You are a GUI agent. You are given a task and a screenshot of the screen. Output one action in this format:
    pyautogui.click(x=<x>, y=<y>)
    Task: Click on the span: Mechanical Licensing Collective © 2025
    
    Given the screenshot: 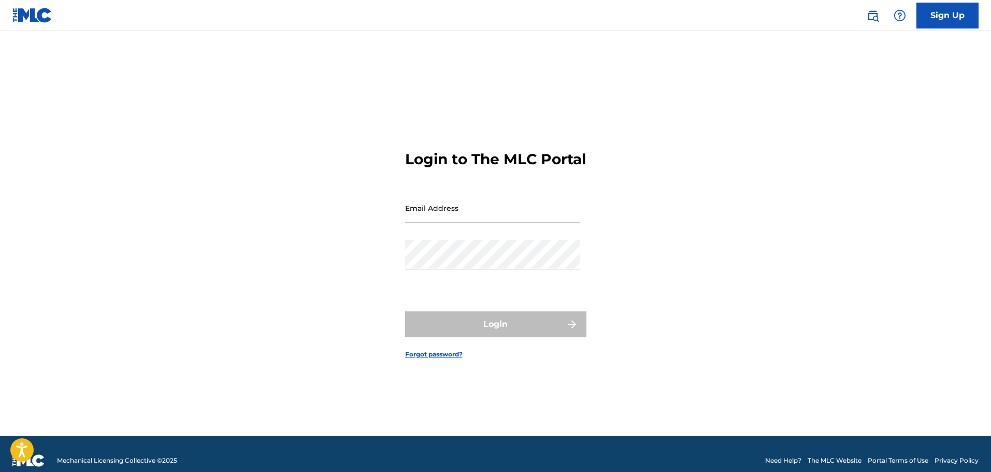 What is the action you would take?
    pyautogui.click(x=117, y=461)
    